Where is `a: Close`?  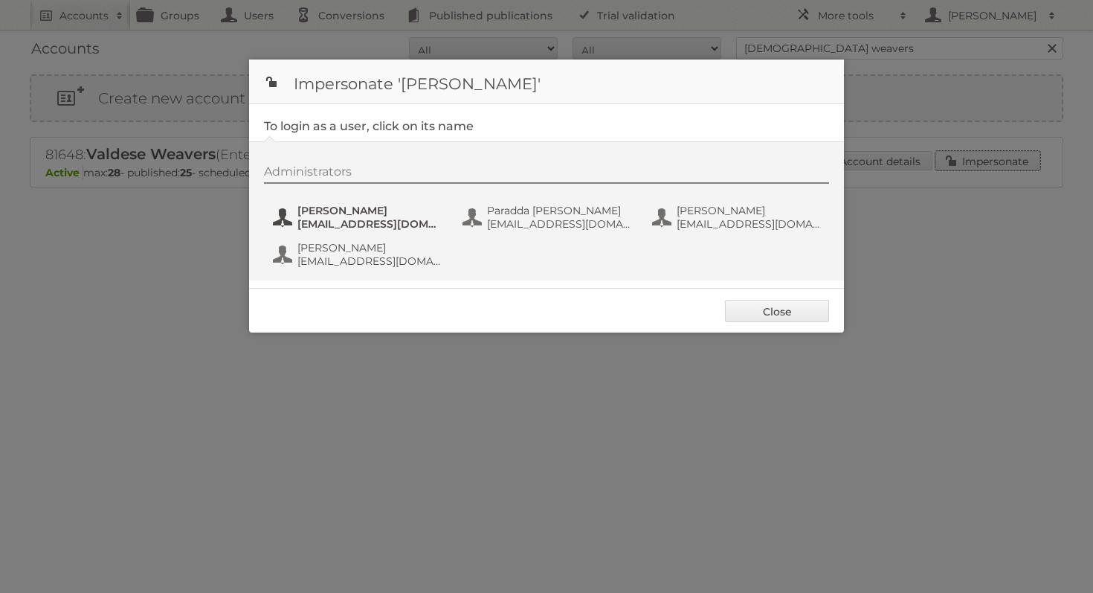
a: Close is located at coordinates (777, 311).